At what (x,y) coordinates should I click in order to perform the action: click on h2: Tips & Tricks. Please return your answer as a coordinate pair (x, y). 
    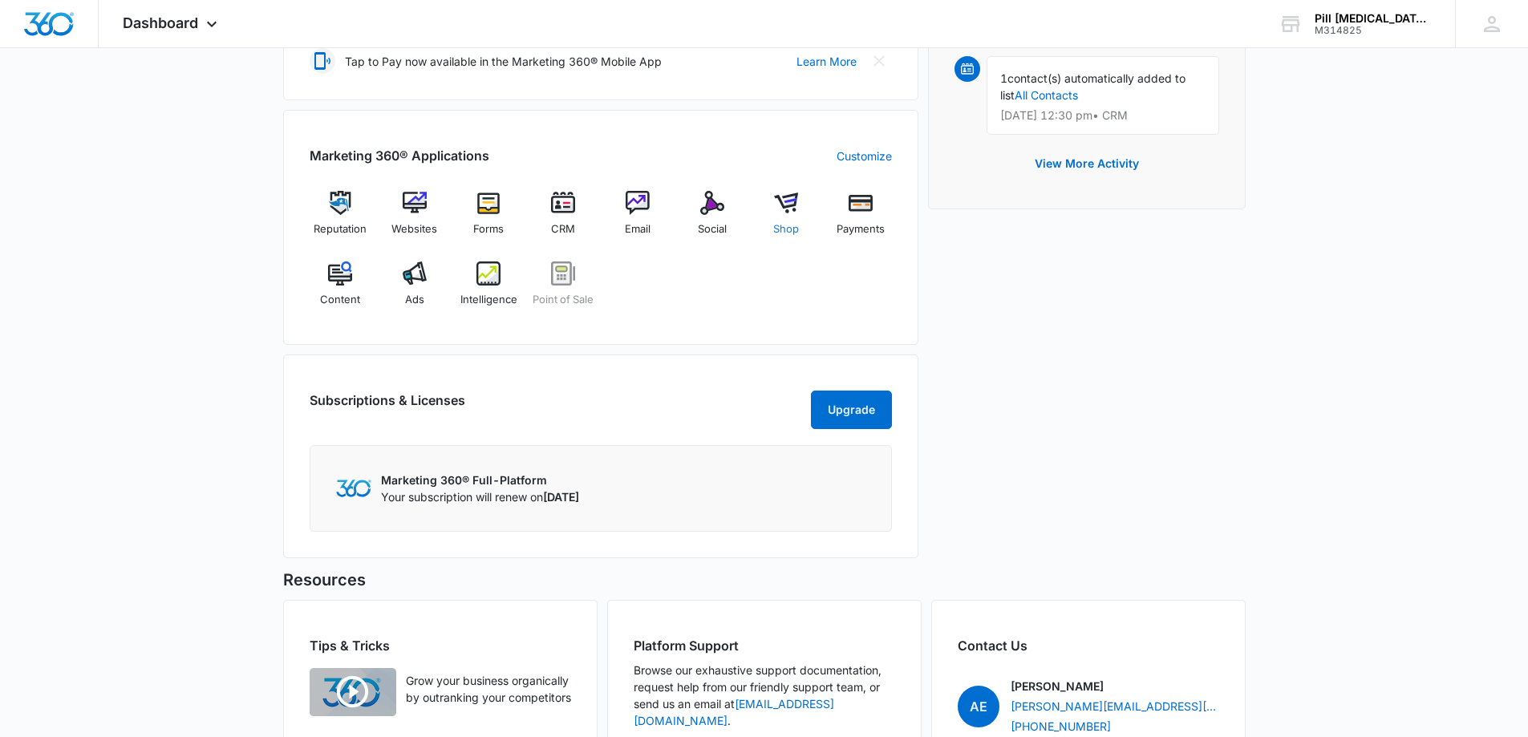
    Looking at the image, I should click on (440, 646).